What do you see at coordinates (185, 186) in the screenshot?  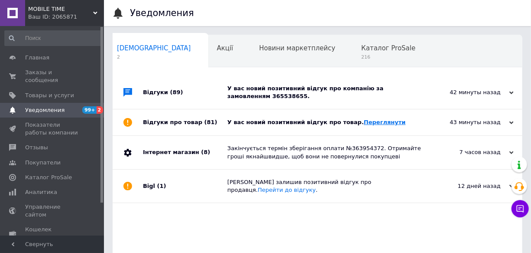 I see `div: Bigl` at bounding box center [185, 186].